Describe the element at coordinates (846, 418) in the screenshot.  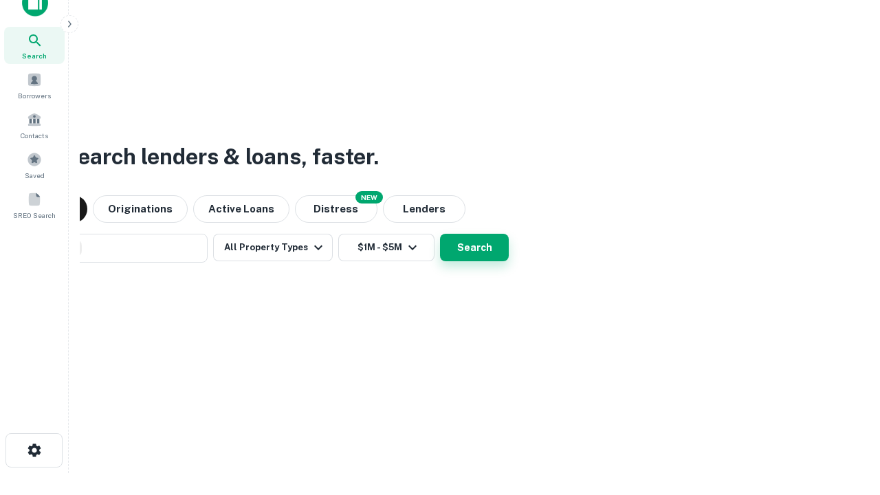
I see `div: Chat Widget` at that location.